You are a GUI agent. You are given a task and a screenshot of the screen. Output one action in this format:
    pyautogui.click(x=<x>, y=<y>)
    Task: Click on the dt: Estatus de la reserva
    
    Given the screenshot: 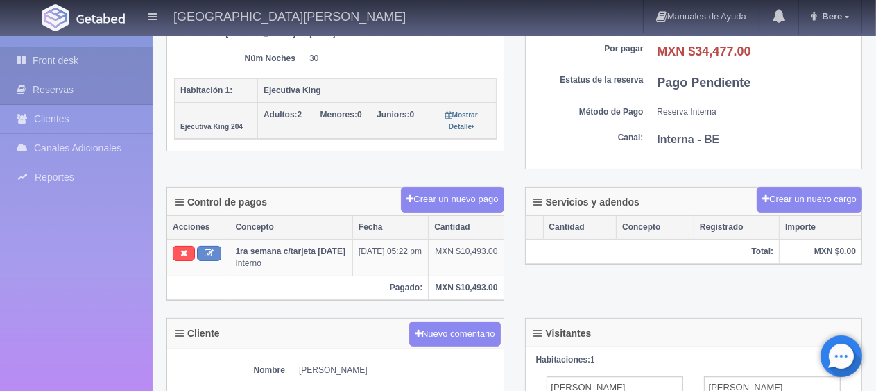 What is the action you would take?
    pyautogui.click(x=588, y=80)
    